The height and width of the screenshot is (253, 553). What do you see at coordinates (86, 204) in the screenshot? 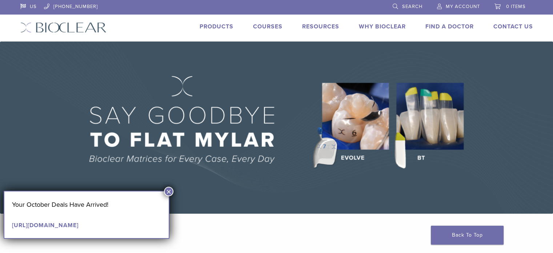
I see `p: Your October Deals Have Arrived!` at bounding box center [86, 204].